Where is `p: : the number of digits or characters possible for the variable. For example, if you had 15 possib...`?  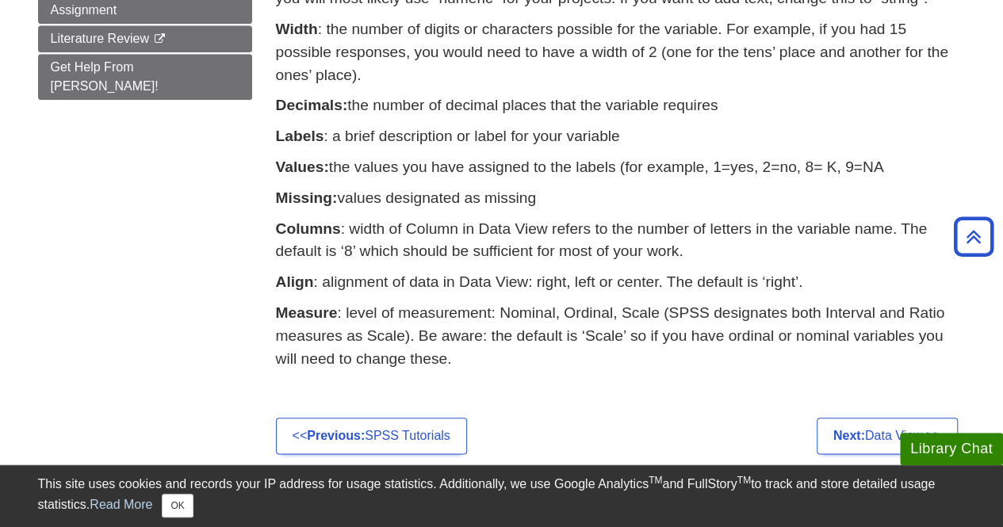 p: : the number of digits or characters possible for the variable. For example, if you had 15 possib... is located at coordinates (621, 52).